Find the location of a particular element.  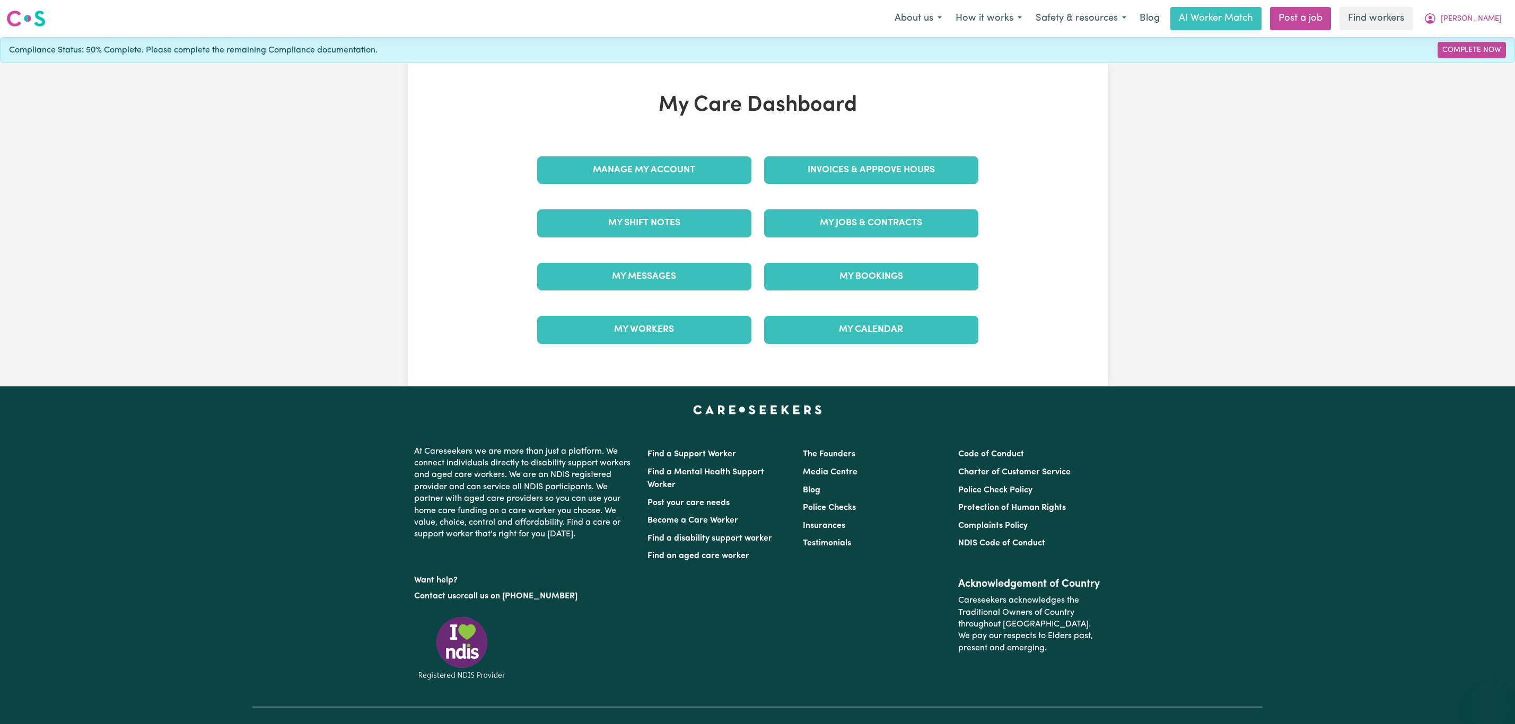

a: Post a job is located at coordinates (1300, 19).